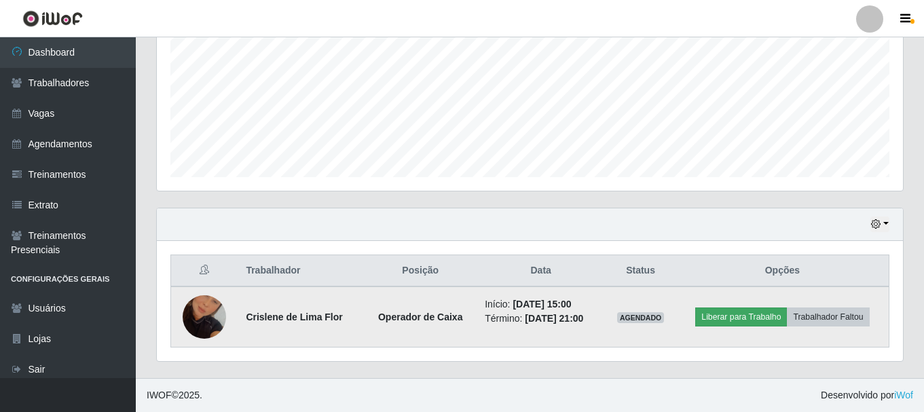 The image size is (924, 412). What do you see at coordinates (540, 271) in the screenshot?
I see `th: Data` at bounding box center [540, 271].